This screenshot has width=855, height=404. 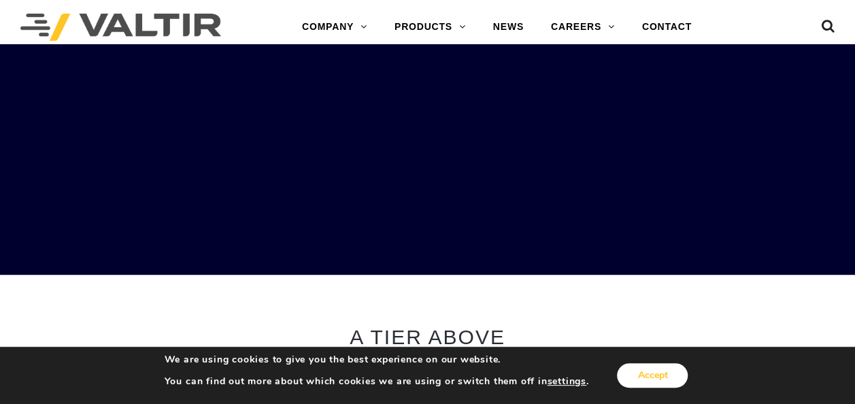 I want to click on button: settings, so click(x=566, y=382).